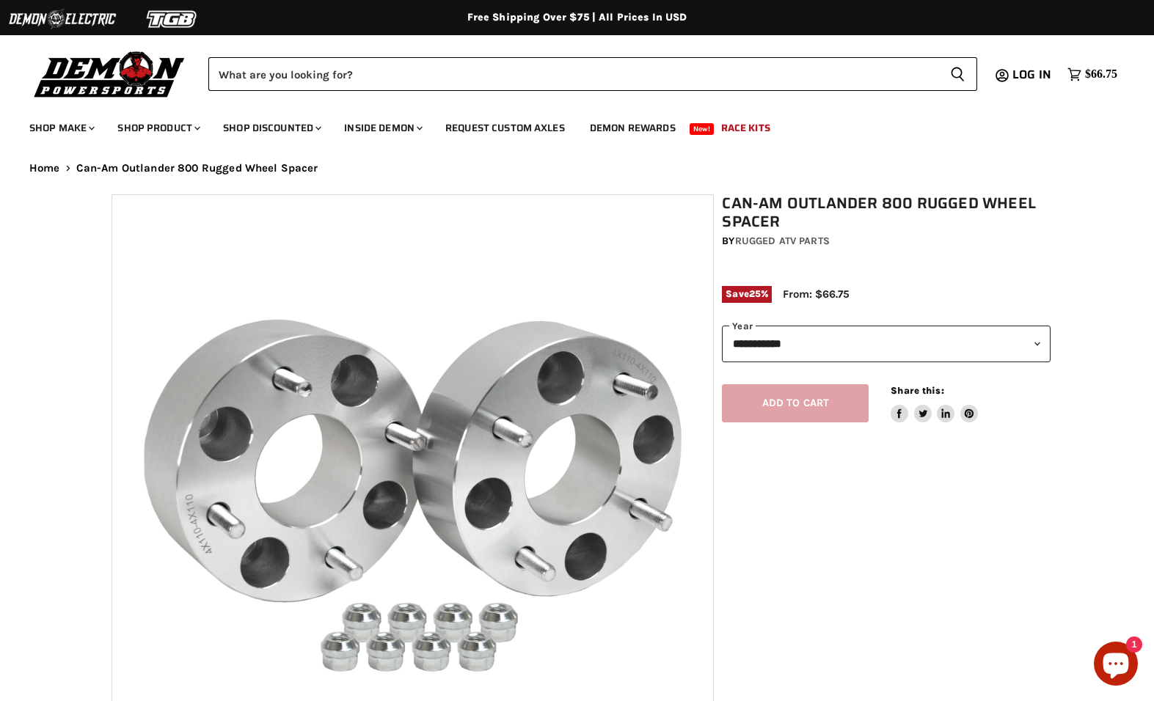  What do you see at coordinates (593, 74) in the screenshot?
I see `form: Product` at bounding box center [593, 74].